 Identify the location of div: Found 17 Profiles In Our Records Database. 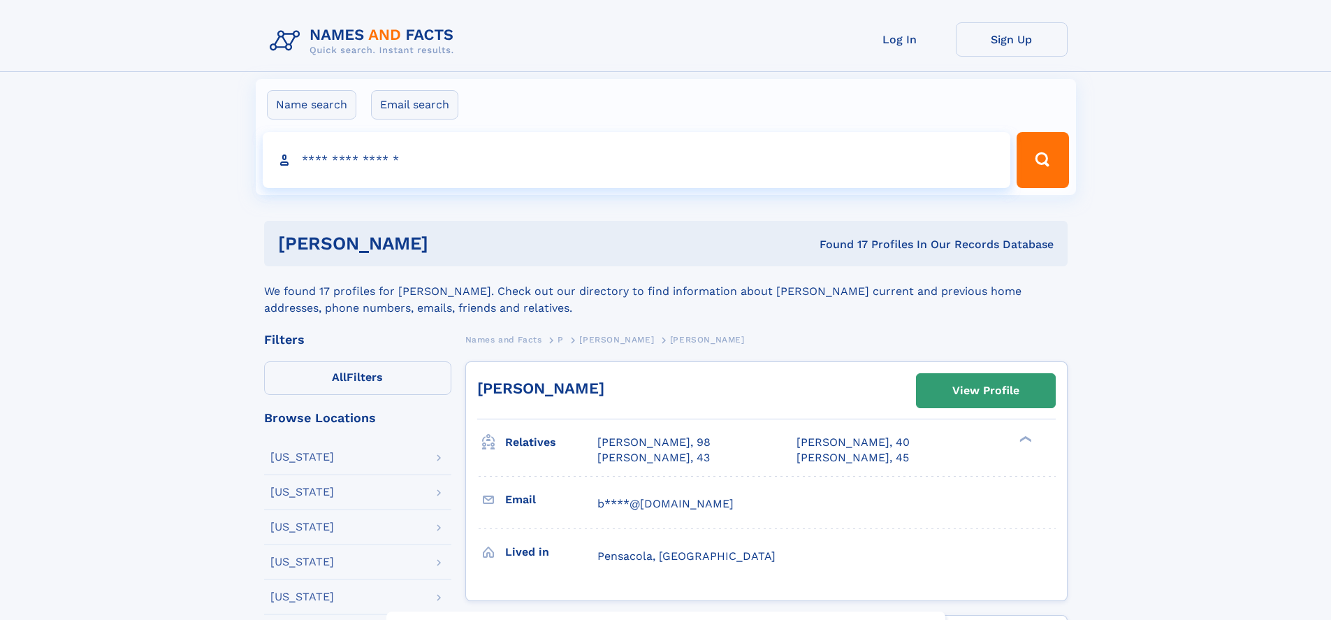
(838, 244).